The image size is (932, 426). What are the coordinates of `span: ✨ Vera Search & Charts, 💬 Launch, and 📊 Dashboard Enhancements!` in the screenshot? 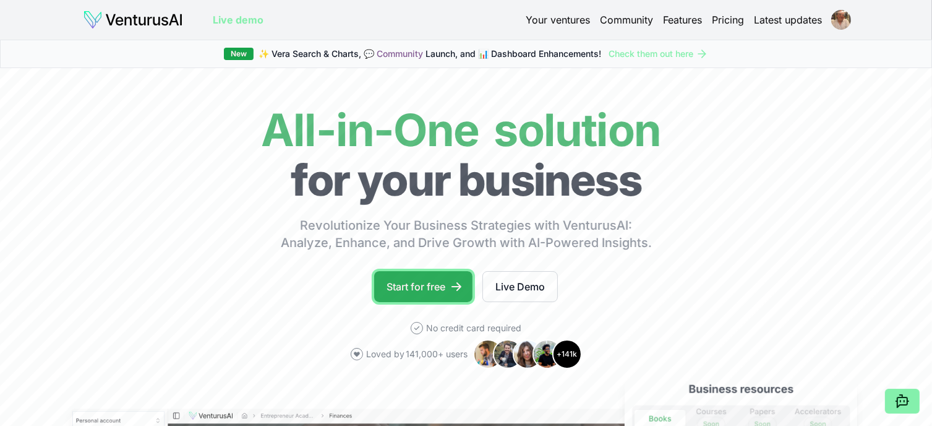 It's located at (430, 54).